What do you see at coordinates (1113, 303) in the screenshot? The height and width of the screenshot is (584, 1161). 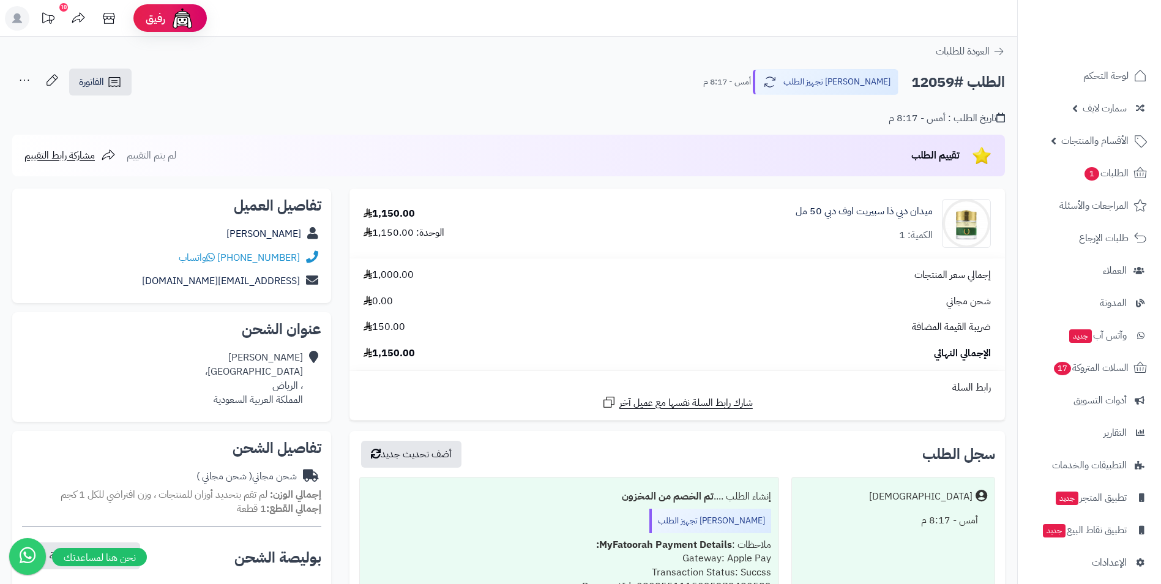 I see `span: المدونة` at bounding box center [1113, 303].